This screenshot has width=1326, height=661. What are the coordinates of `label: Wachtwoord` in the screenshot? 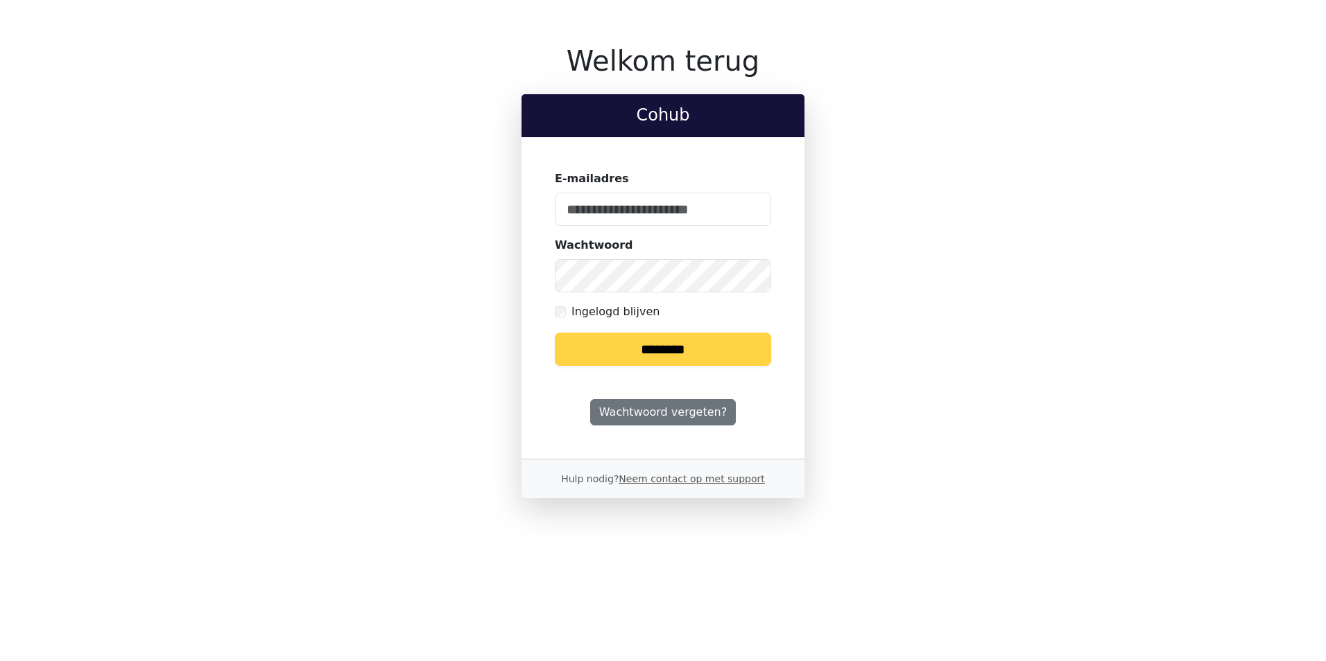 It's located at (593, 245).